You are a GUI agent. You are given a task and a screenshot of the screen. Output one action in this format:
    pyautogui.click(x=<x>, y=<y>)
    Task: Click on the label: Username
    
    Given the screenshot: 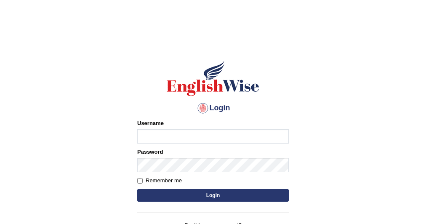 What is the action you would take?
    pyautogui.click(x=150, y=123)
    